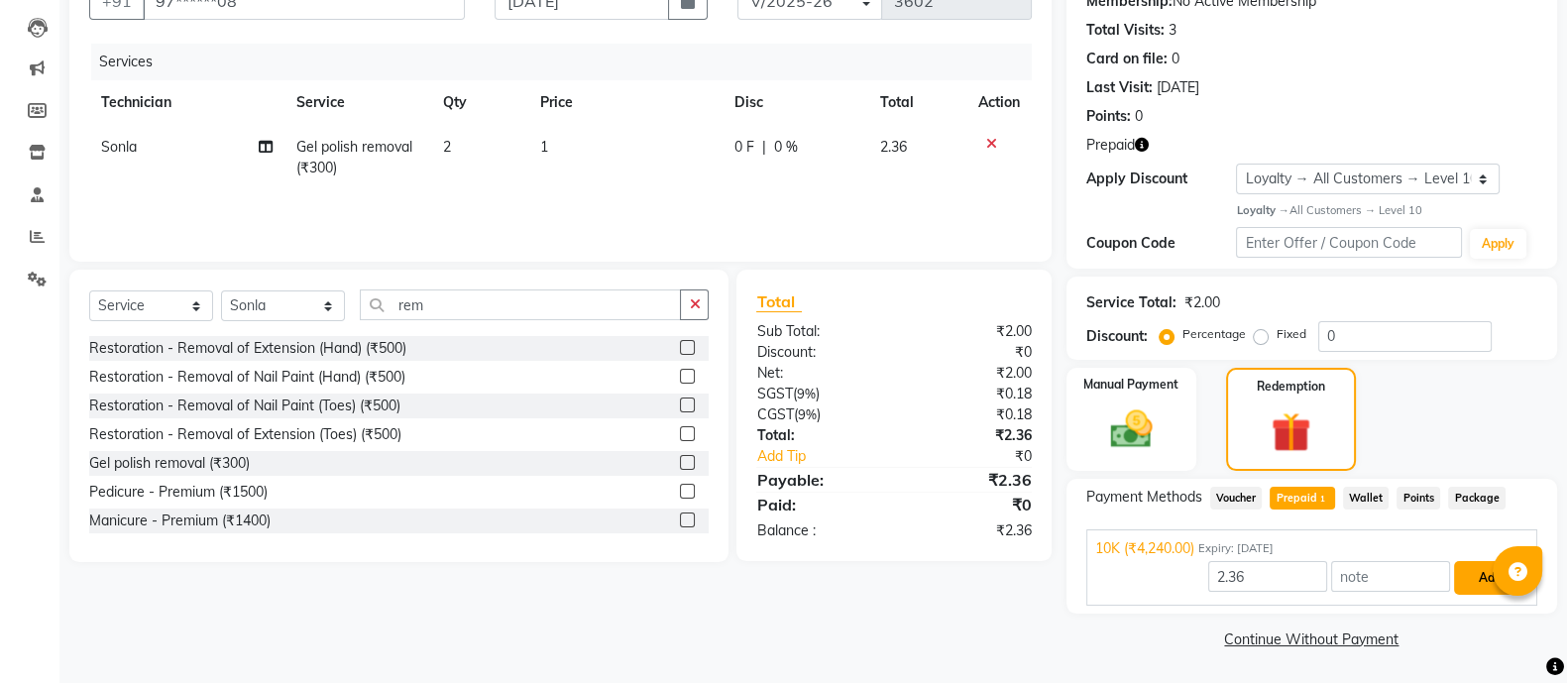  I want to click on div: Total Visits:, so click(1125, 30).